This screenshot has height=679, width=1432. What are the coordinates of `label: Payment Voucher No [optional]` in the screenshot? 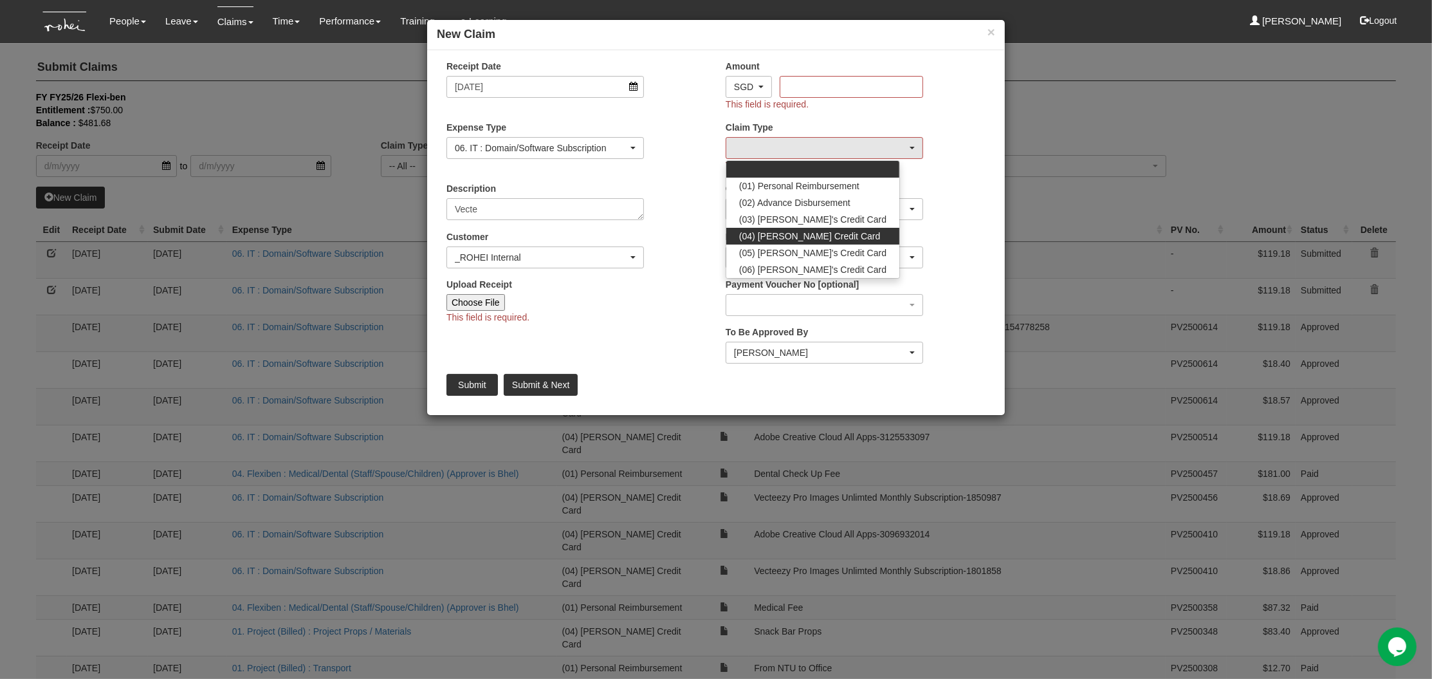 It's located at (792, 284).